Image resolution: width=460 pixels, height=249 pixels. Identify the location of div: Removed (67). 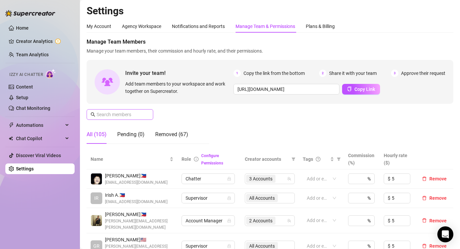
(171, 134).